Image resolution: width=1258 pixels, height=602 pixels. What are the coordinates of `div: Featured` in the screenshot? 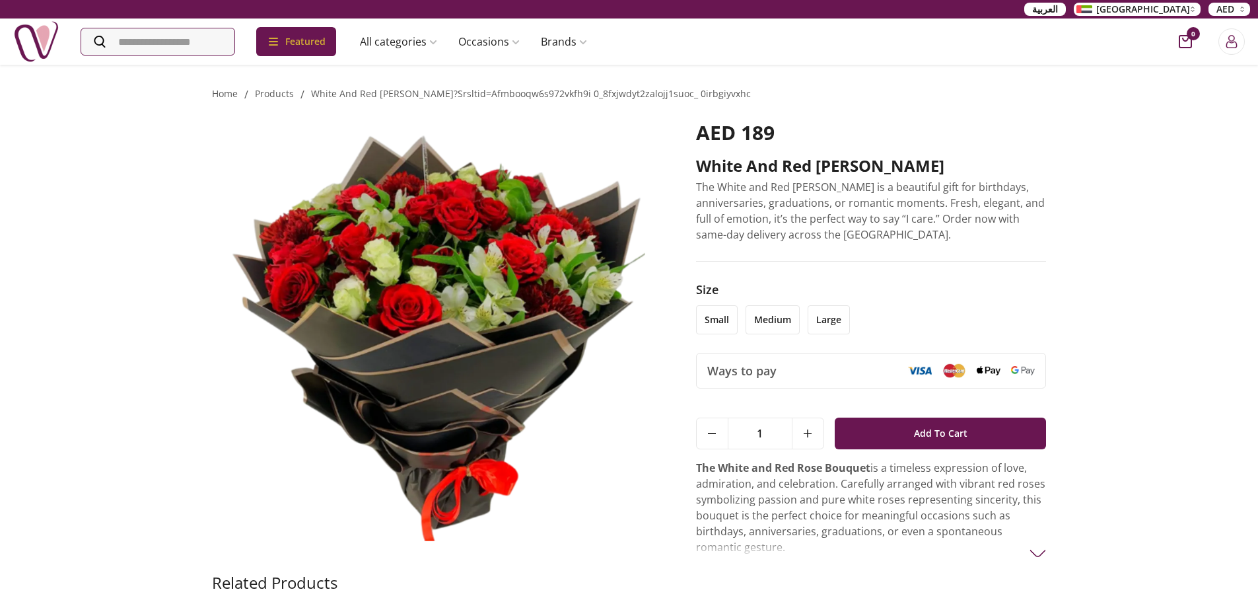 It's located at (296, 42).